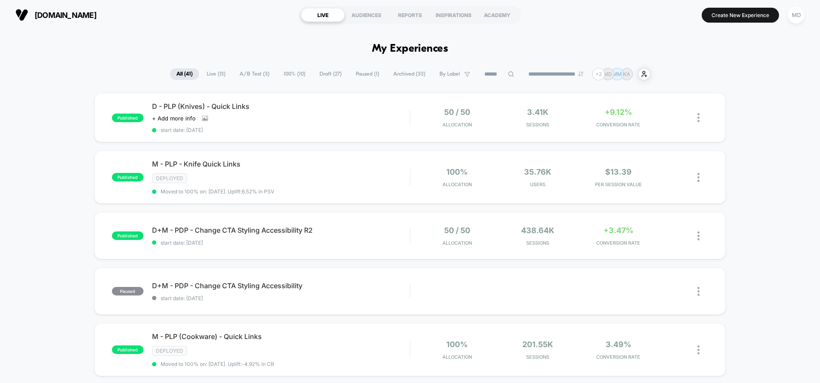 The image size is (820, 383). I want to click on button: MD, so click(796, 15).